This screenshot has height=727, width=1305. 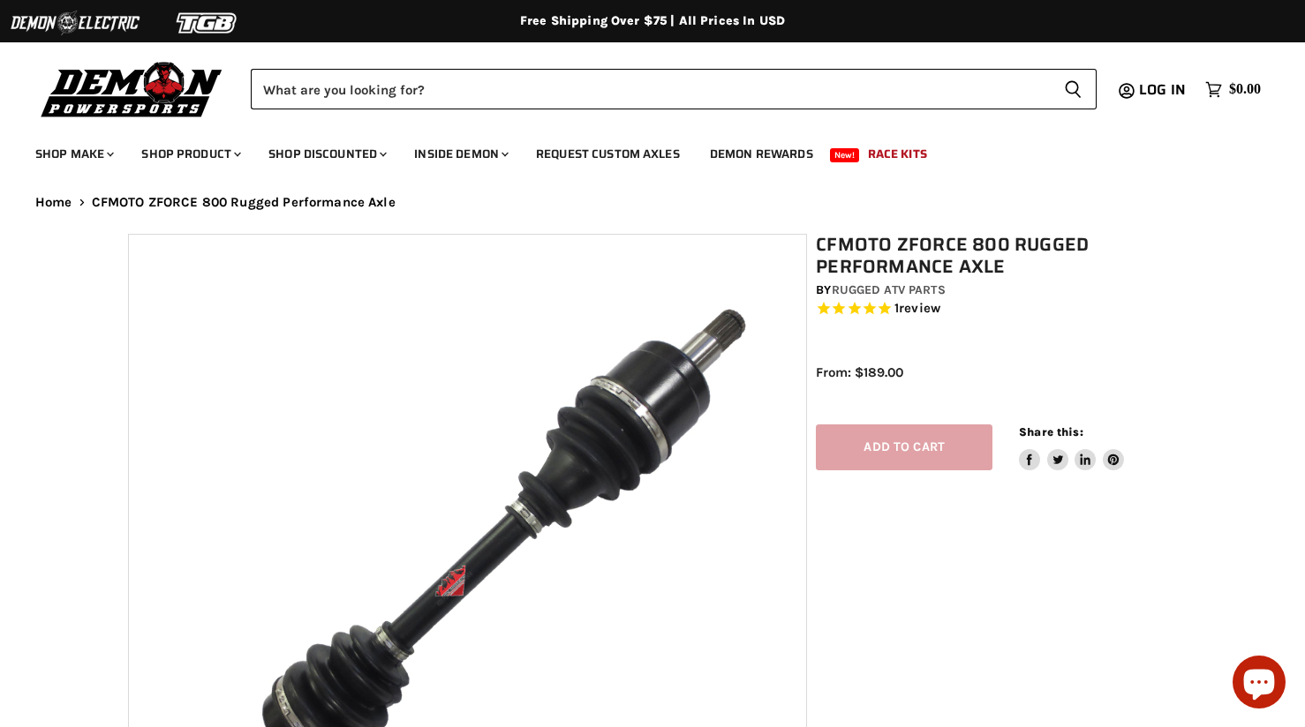 I want to click on span: Share this:, so click(x=1050, y=432).